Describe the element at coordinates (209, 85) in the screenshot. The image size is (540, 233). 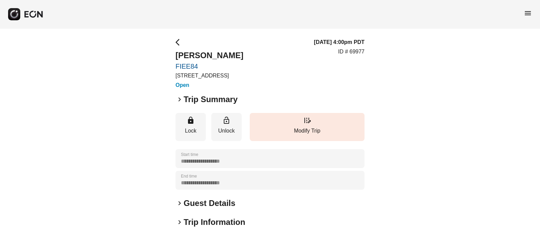
I see `h3: Open` at that location.